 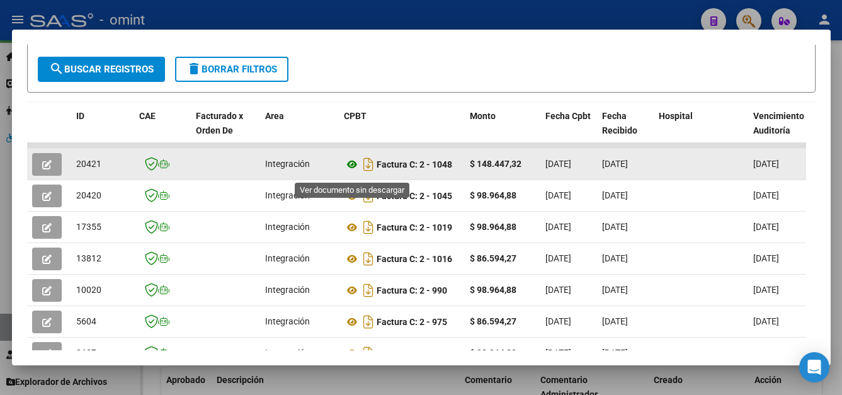 What do you see at coordinates (147, 116) in the screenshot?
I see `span: CAE` at bounding box center [147, 116].